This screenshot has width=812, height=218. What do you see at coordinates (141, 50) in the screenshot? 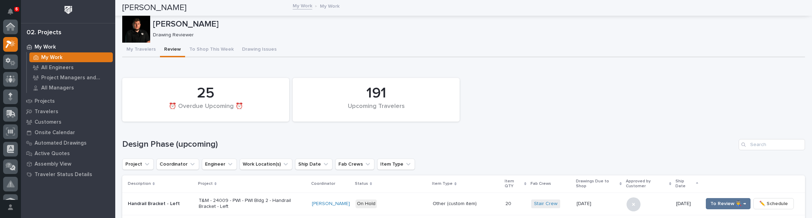
I see `button: My Travelers` at bounding box center [141, 50].